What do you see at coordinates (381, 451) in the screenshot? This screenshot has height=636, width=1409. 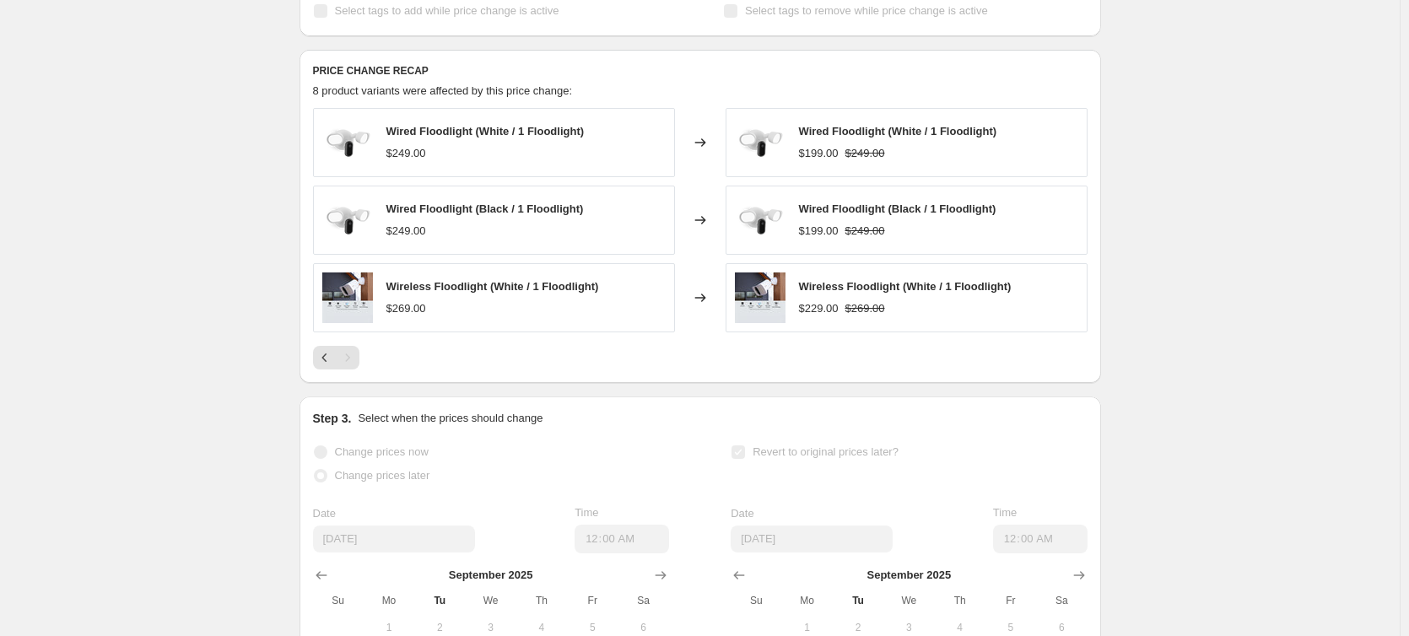 I see `span: Change prices now` at bounding box center [381, 451].